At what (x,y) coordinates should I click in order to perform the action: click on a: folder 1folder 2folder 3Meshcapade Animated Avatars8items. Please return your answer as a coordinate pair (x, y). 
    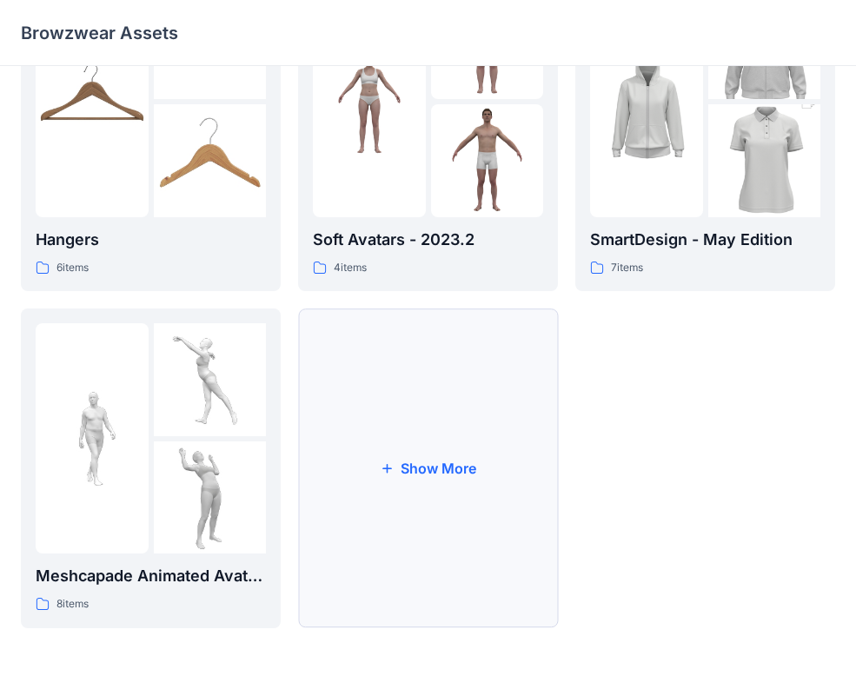
    Looking at the image, I should click on (150, 469).